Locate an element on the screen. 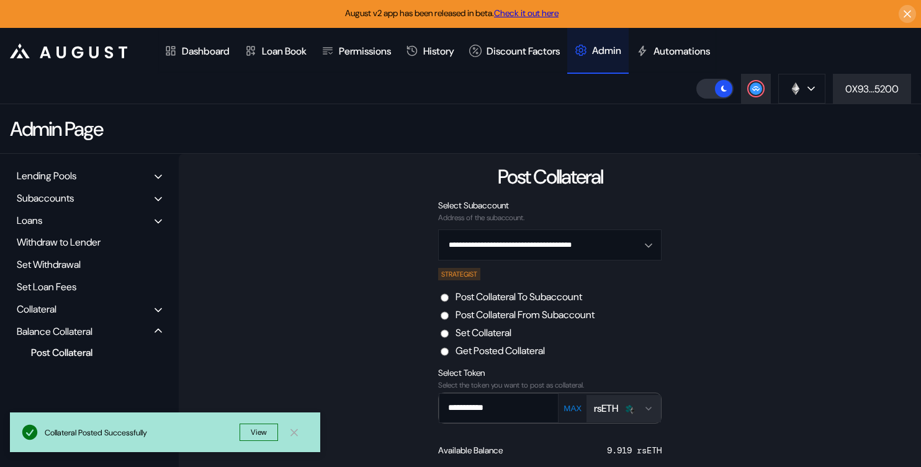  div: Discount Factors is located at coordinates (523, 51).